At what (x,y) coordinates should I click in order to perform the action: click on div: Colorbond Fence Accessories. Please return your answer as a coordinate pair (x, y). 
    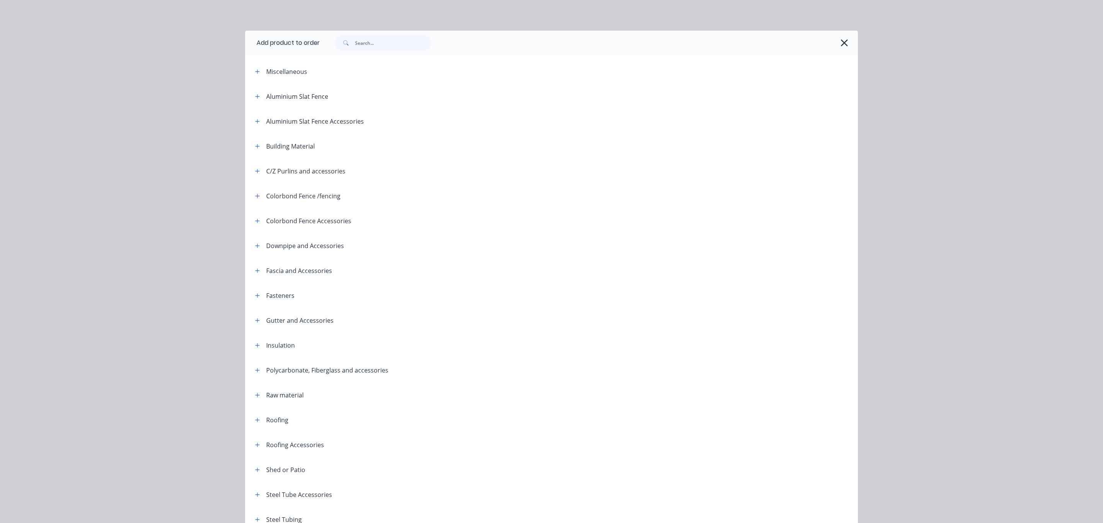
    Looking at the image, I should click on (309, 221).